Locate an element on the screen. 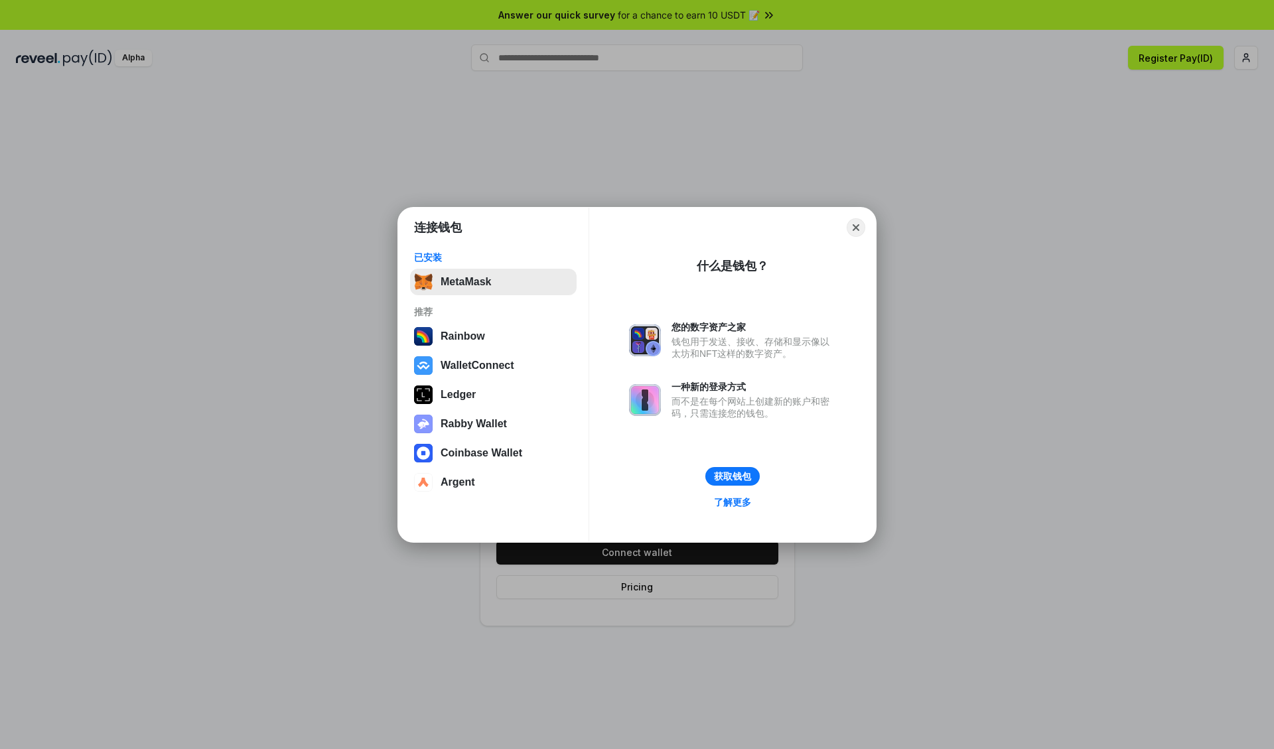 The image size is (1274, 749). h1: 连接钱包 is located at coordinates (438, 228).